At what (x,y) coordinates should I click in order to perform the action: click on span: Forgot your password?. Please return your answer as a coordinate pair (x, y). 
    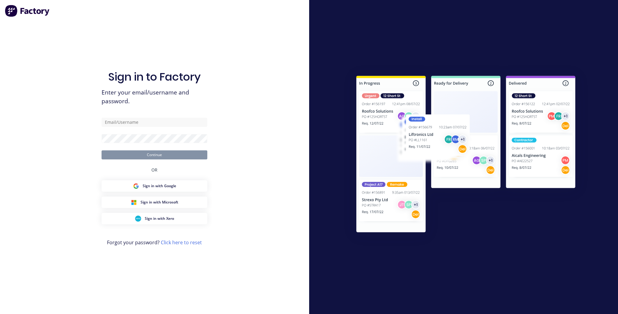
    Looking at the image, I should click on (154, 243).